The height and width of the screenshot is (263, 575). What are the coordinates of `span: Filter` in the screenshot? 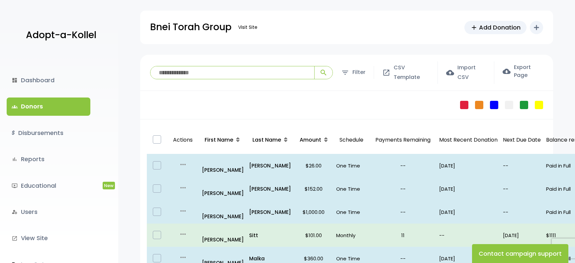 It's located at (359, 72).